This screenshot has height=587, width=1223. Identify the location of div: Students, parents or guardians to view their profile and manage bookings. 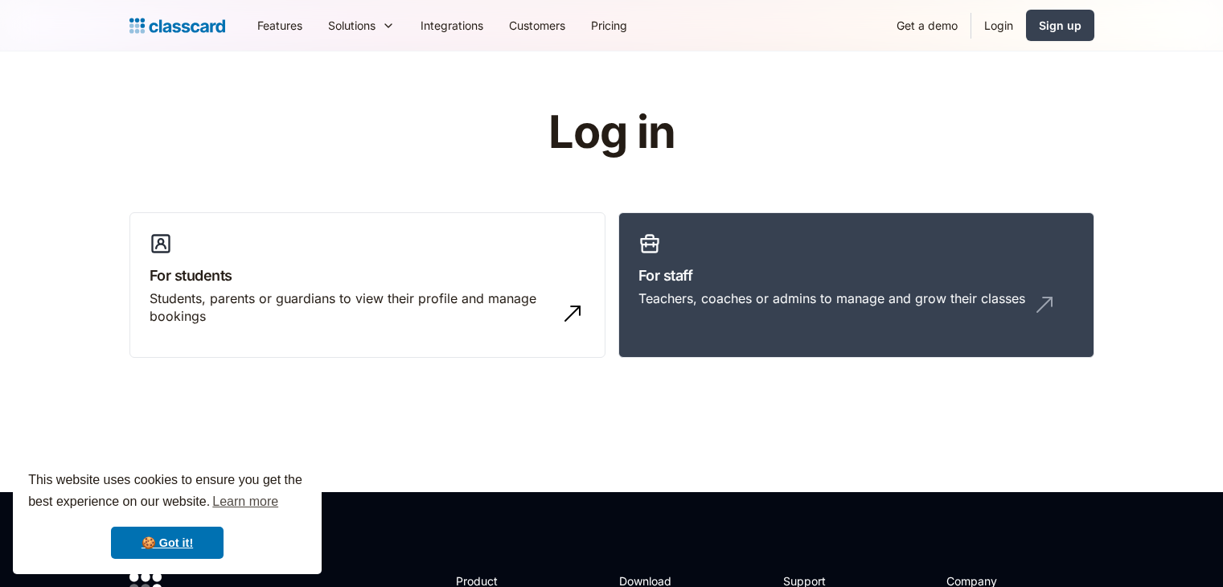
(351, 307).